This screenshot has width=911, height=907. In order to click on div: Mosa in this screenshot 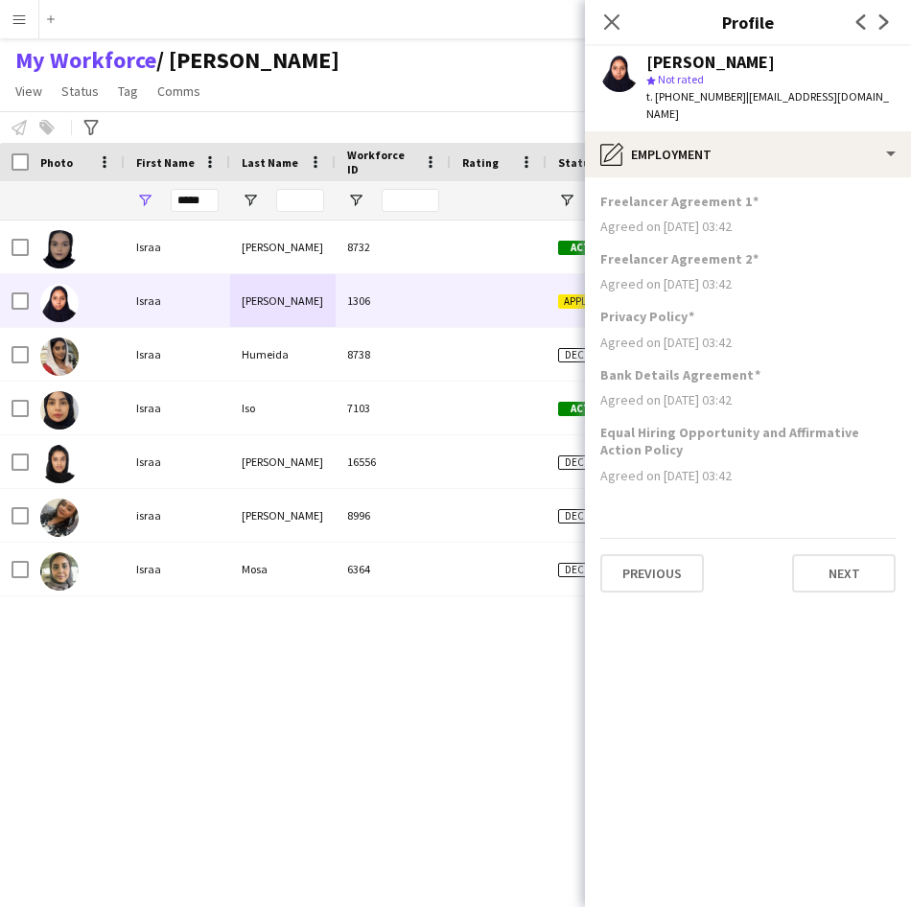, I will do `click(283, 569)`.